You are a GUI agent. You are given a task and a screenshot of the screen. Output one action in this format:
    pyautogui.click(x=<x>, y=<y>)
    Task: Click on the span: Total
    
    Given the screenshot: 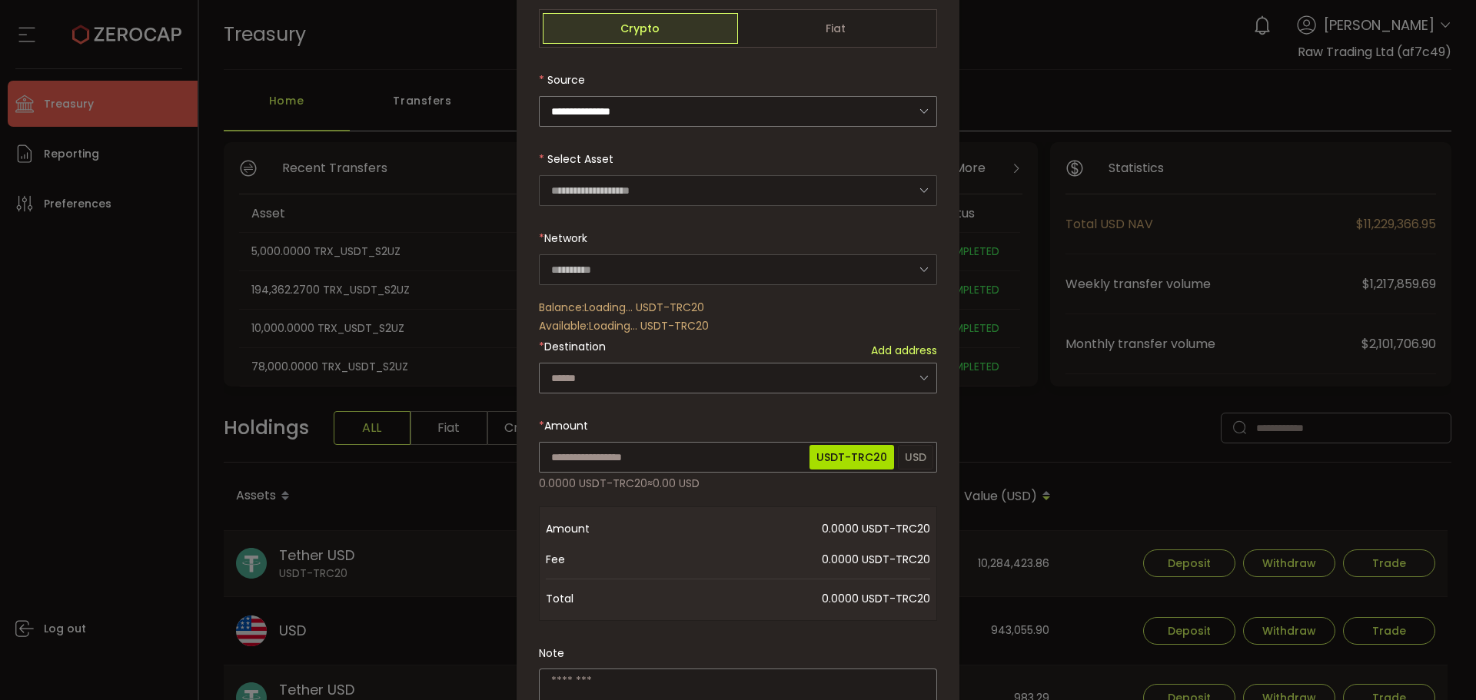 What is the action you would take?
    pyautogui.click(x=607, y=599)
    